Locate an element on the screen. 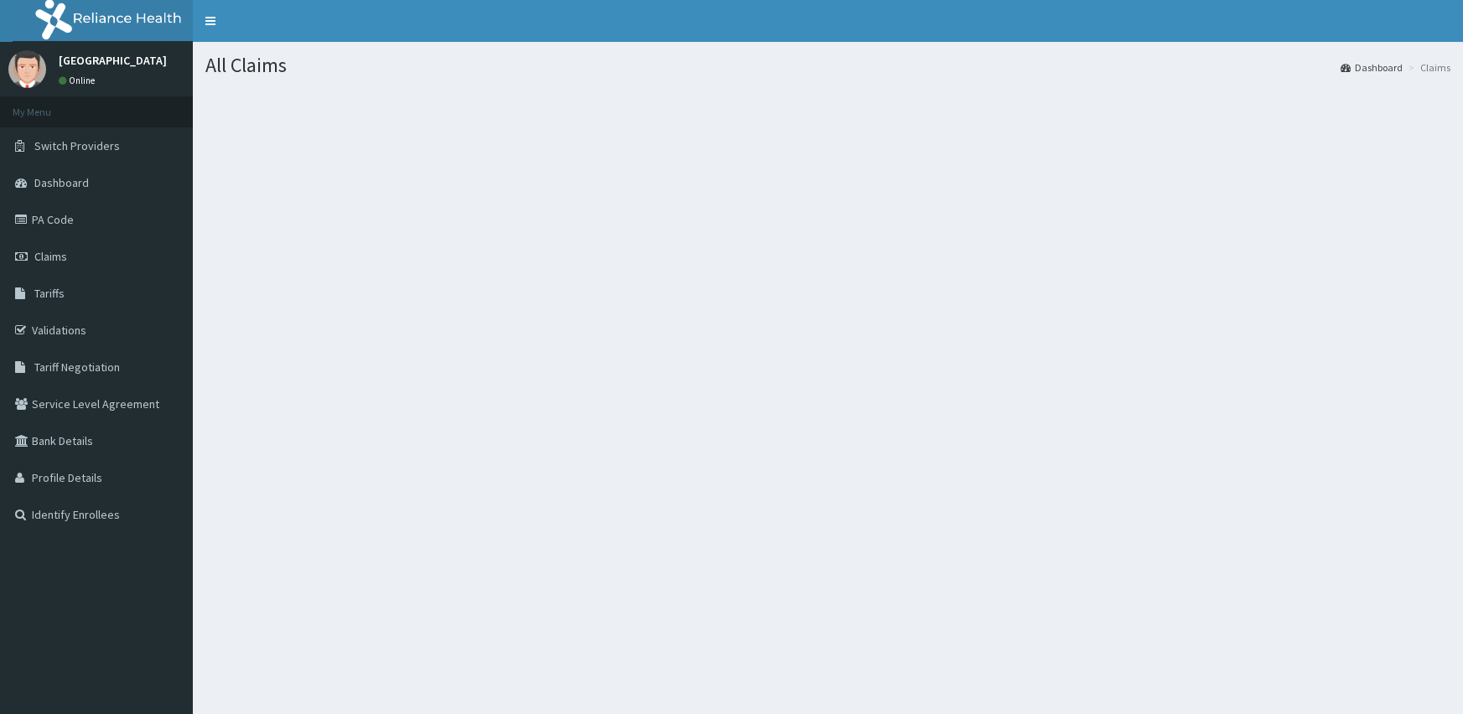 This screenshot has height=714, width=1463. span: Tariff Negotiation is located at coordinates (77, 367).